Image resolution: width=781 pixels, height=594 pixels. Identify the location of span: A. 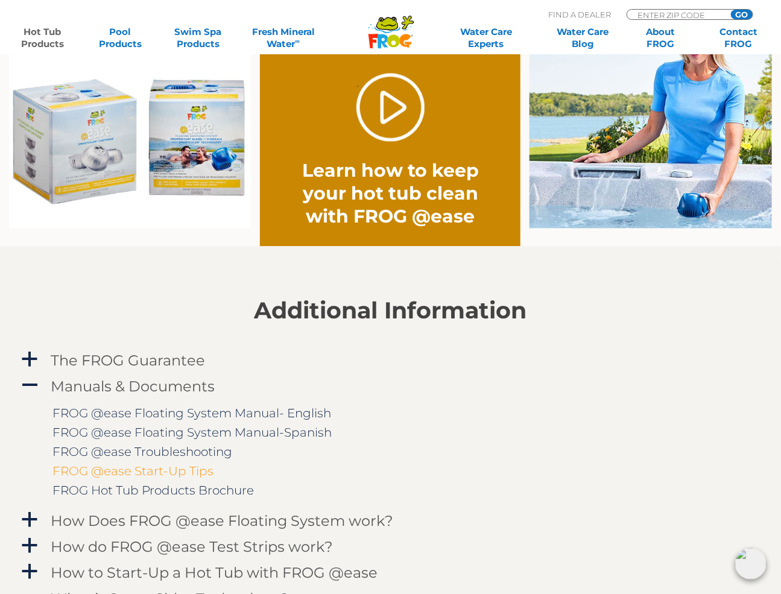
(30, 385).